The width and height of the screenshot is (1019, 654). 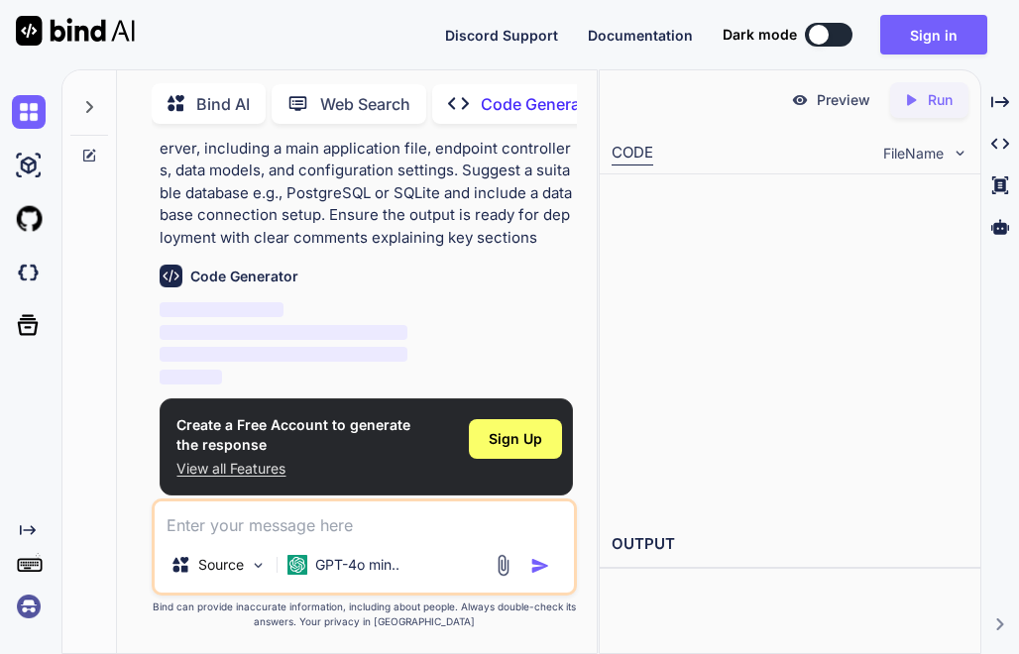 I want to click on p: Bind can provide inaccurate information, including about people. Always double-check its answers...., so click(x=364, y=614).